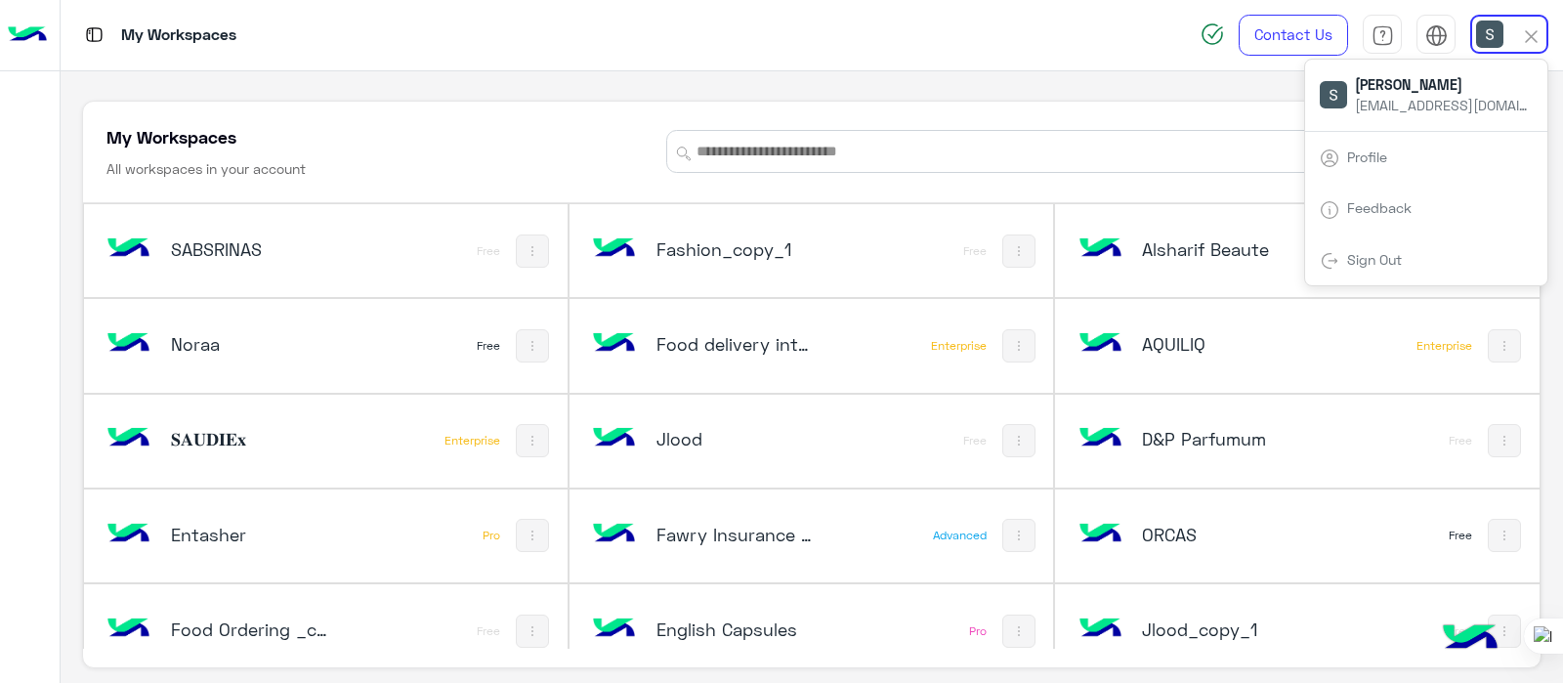  I want to click on h5: Fashion_copy_1, so click(737, 249).